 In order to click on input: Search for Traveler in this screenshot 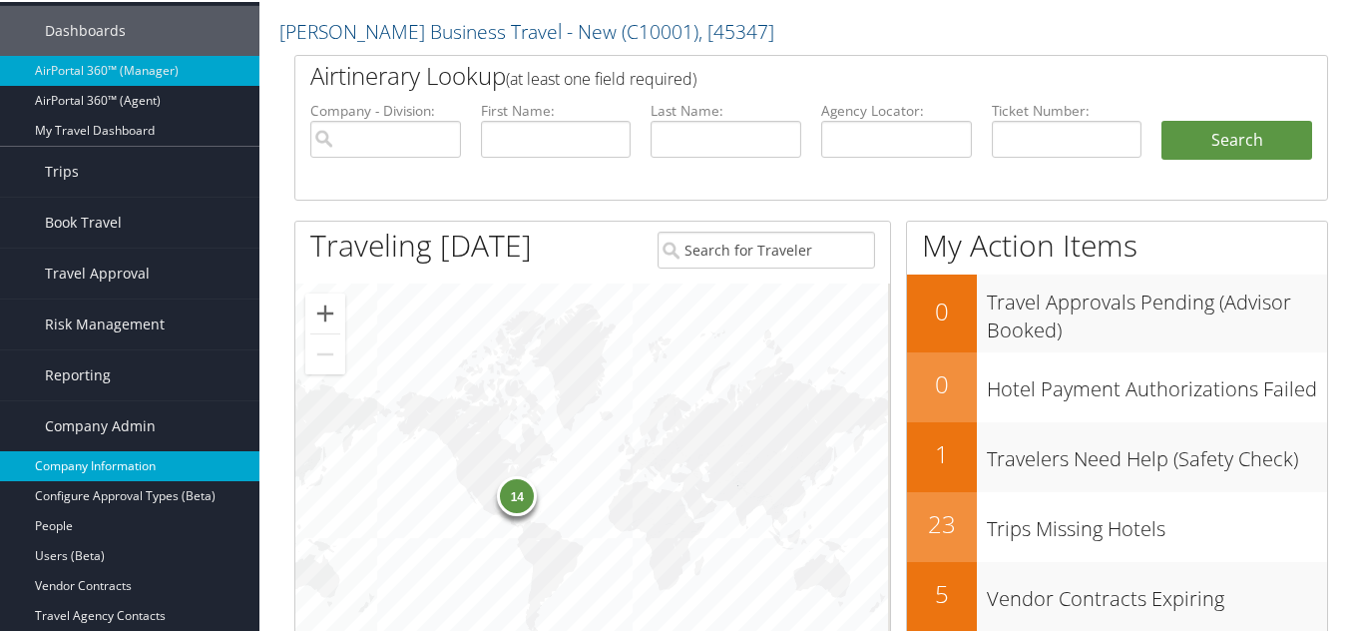, I will do `click(766, 247)`.